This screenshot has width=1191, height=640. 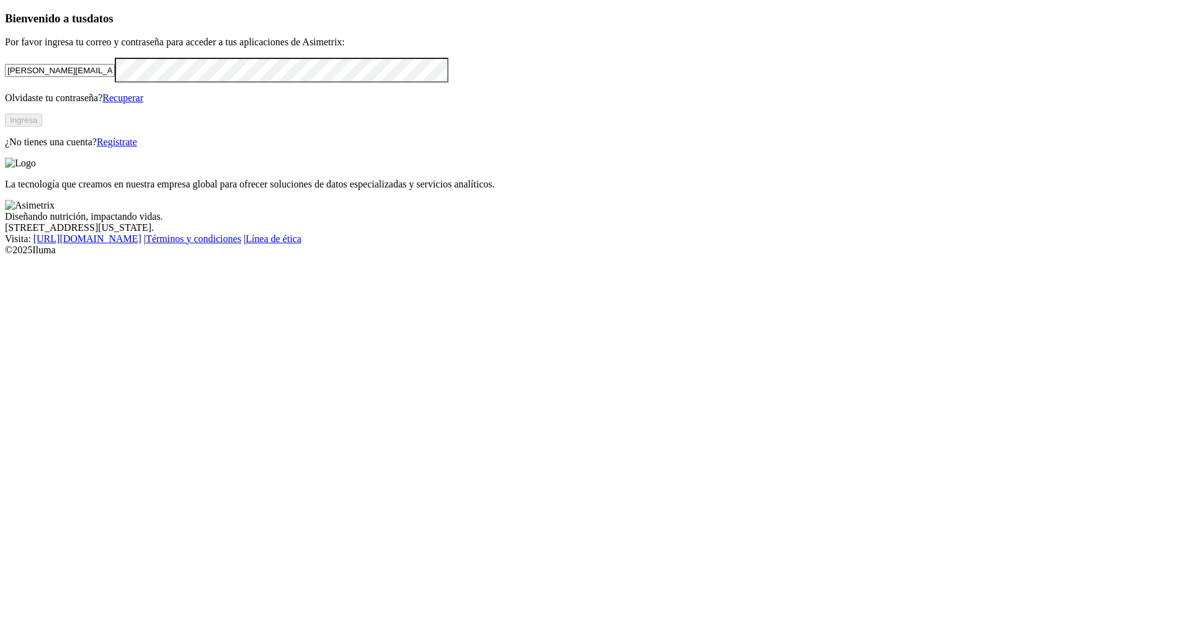 I want to click on a: Términos y condiciones, so click(x=194, y=238).